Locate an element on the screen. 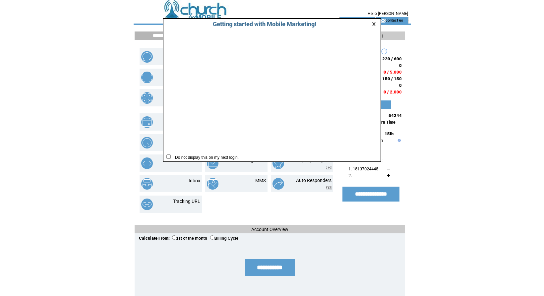  a: Inbox is located at coordinates (194, 181).